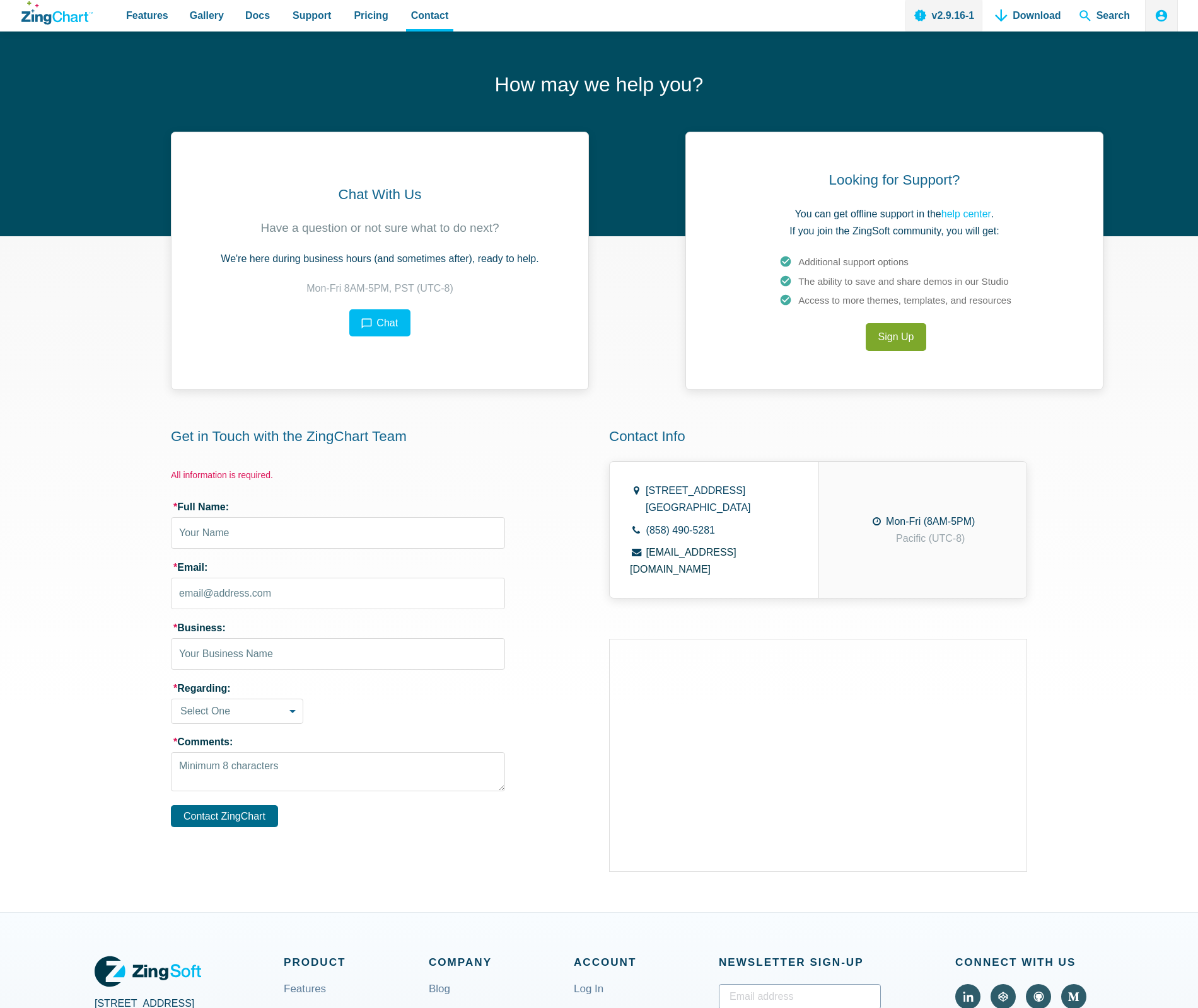  Describe the element at coordinates (388, 323) in the screenshot. I see `span: Chat` at that location.